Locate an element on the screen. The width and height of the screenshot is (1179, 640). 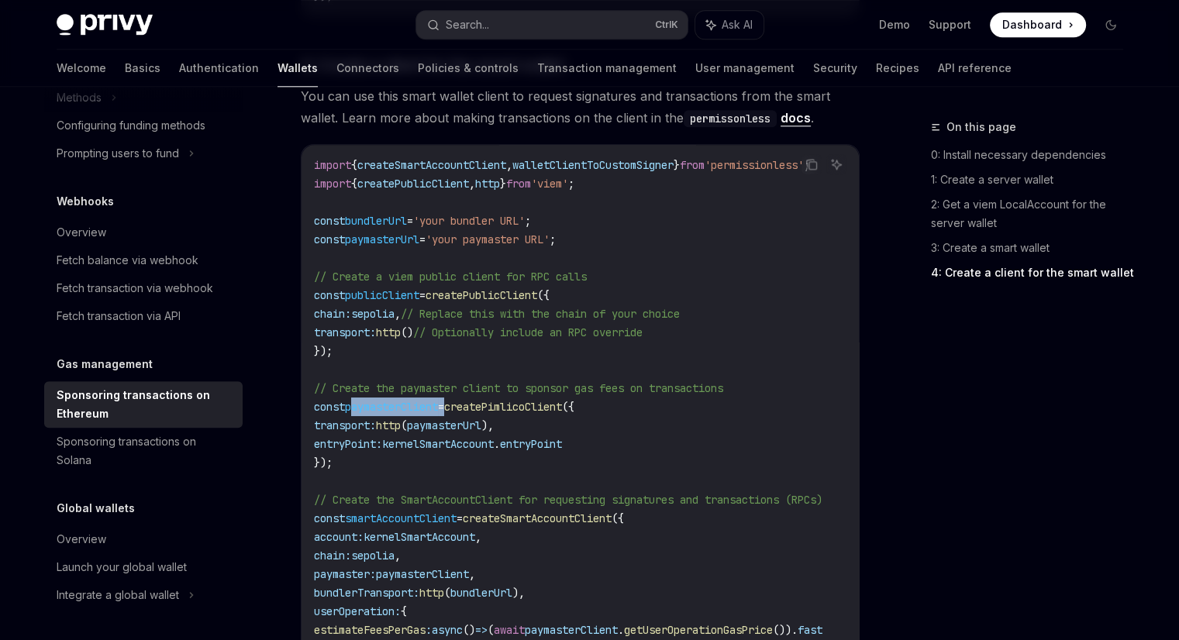
a: Welcome is located at coordinates (81, 68).